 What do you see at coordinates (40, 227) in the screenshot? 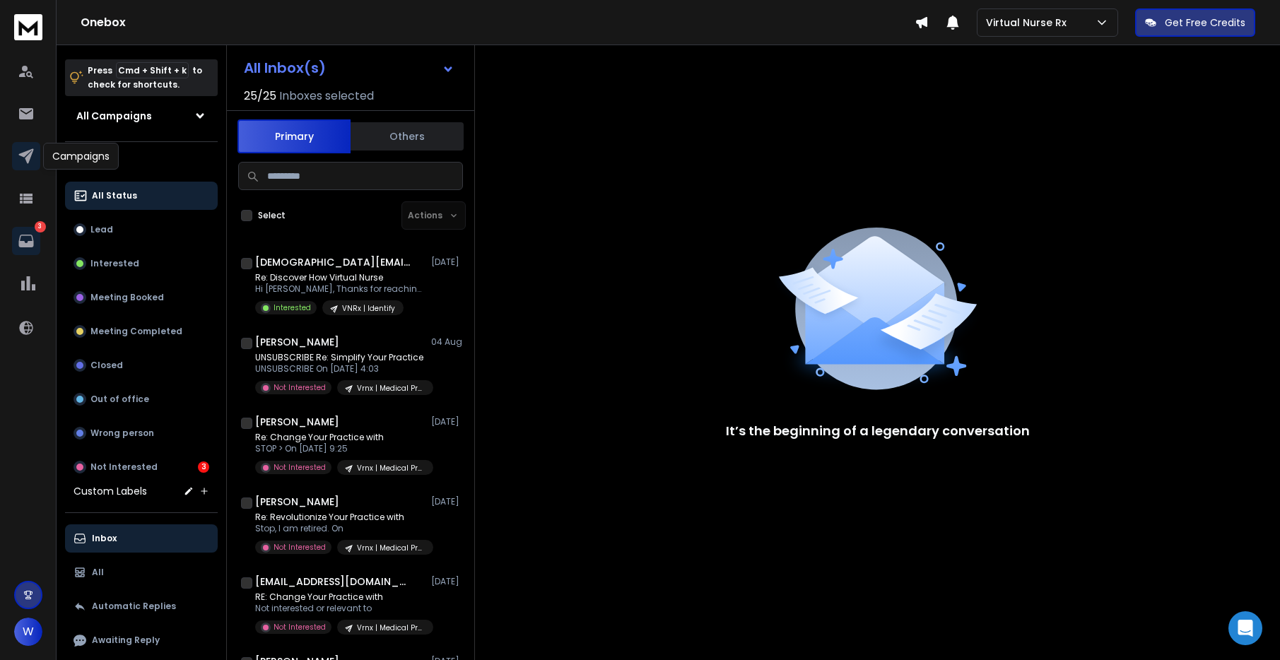
I see `p: 3` at bounding box center [40, 227].